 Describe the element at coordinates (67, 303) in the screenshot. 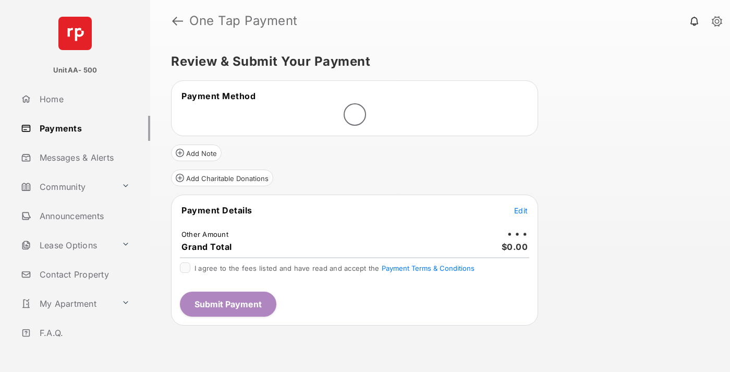

I see `a: My Apartment` at that location.